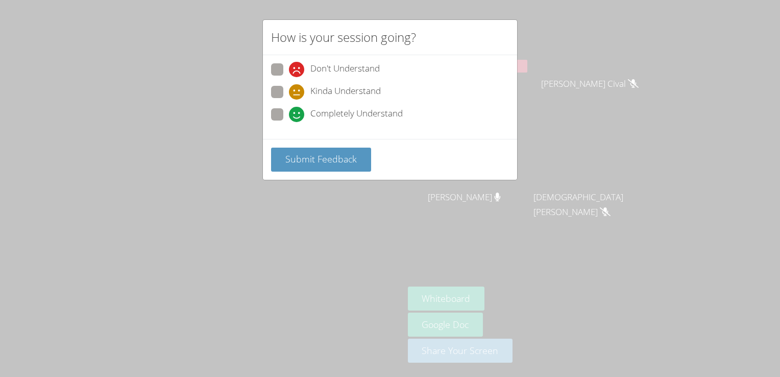 The image size is (780, 377). What do you see at coordinates (321, 159) in the screenshot?
I see `span: Submit Feedback` at bounding box center [321, 159].